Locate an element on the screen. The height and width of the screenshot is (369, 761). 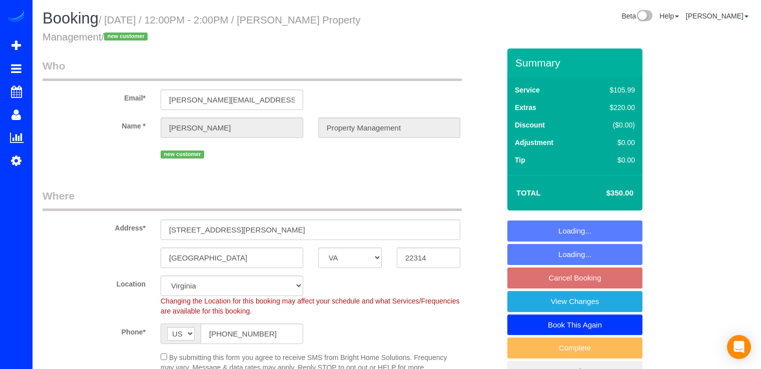
label: Tip is located at coordinates (520, 160).